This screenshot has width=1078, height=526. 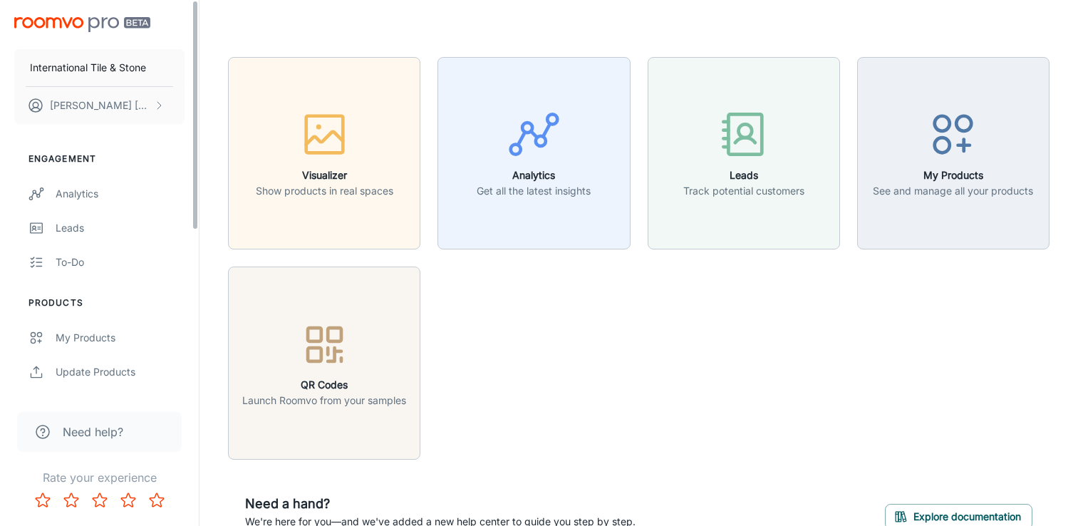 I want to click on button: Rate 3 star, so click(x=100, y=500).